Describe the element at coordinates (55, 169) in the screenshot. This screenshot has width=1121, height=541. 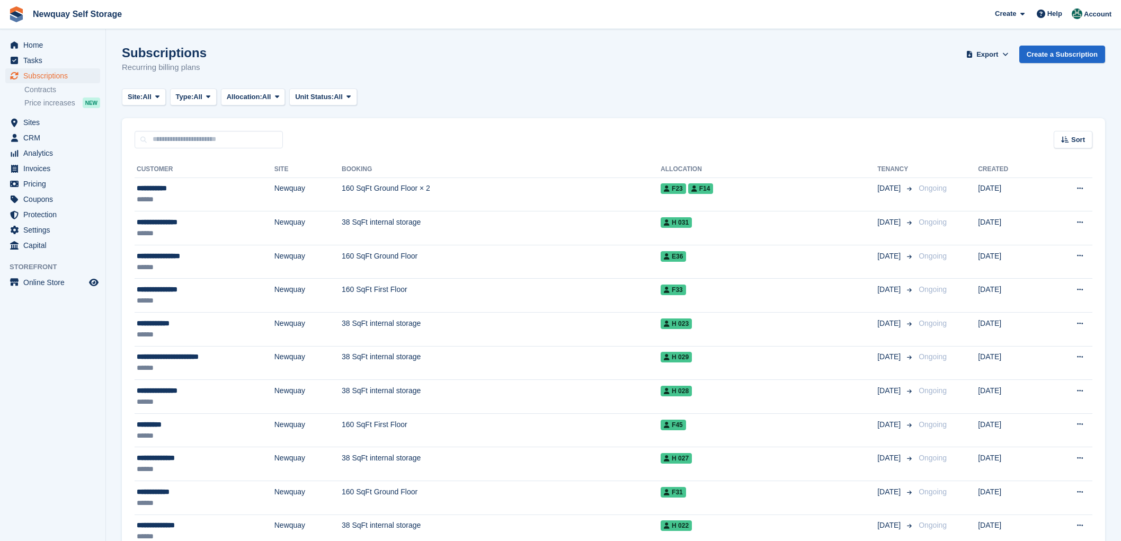
I see `span: Invoices` at that location.